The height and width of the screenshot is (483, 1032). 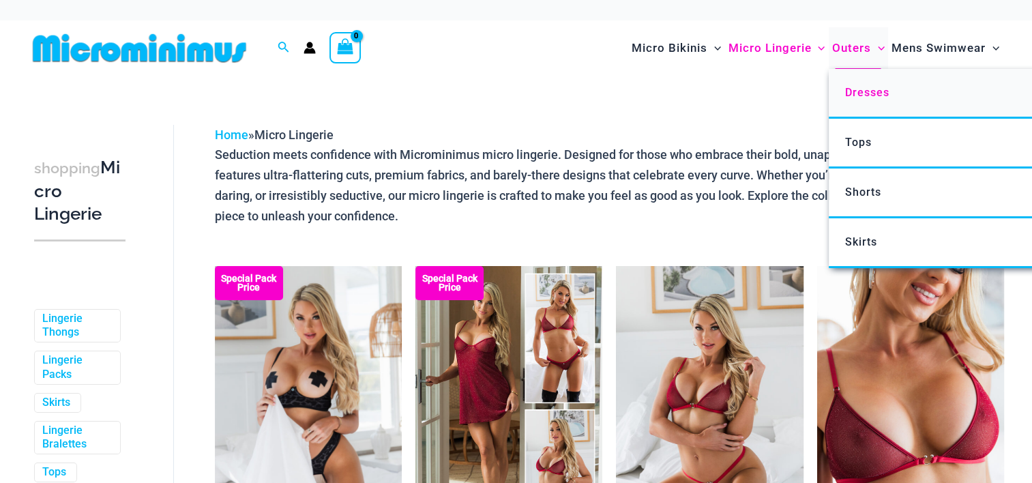 I want to click on span: Micro Bikinis, so click(x=669, y=48).